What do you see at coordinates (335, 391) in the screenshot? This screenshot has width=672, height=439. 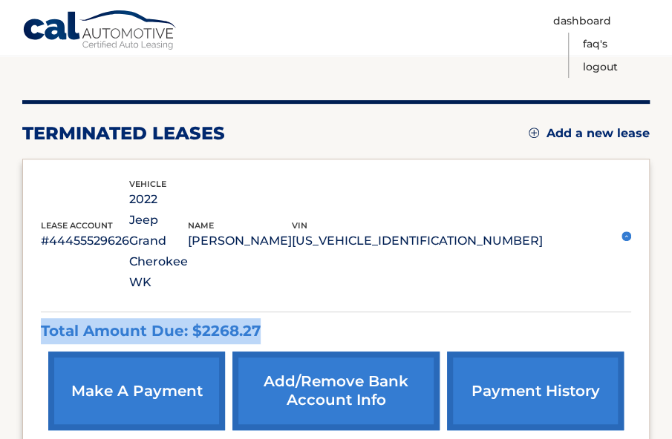 I see `a: Add/Remove bank account info` at bounding box center [335, 391].